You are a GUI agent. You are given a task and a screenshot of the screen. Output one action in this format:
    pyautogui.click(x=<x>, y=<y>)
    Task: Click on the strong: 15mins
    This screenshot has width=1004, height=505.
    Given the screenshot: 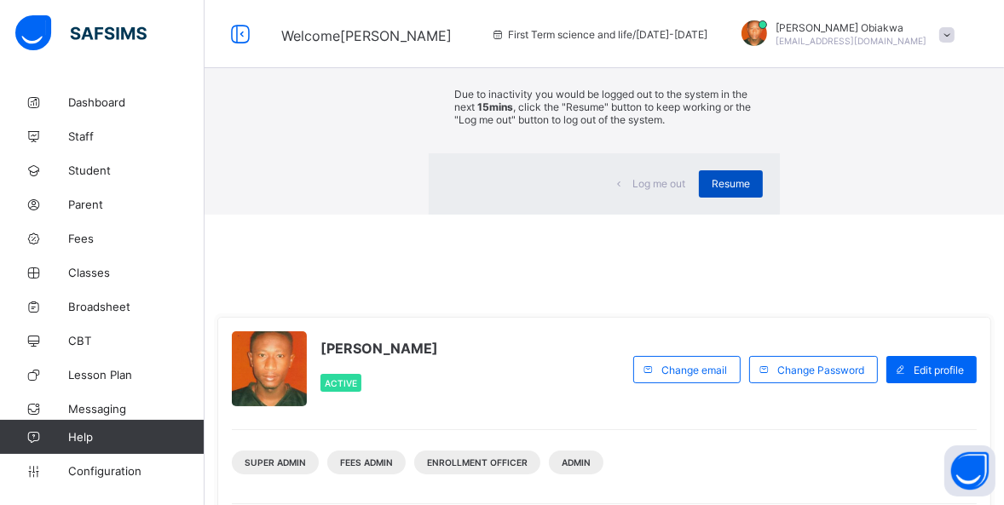 What is the action you would take?
    pyautogui.click(x=495, y=107)
    